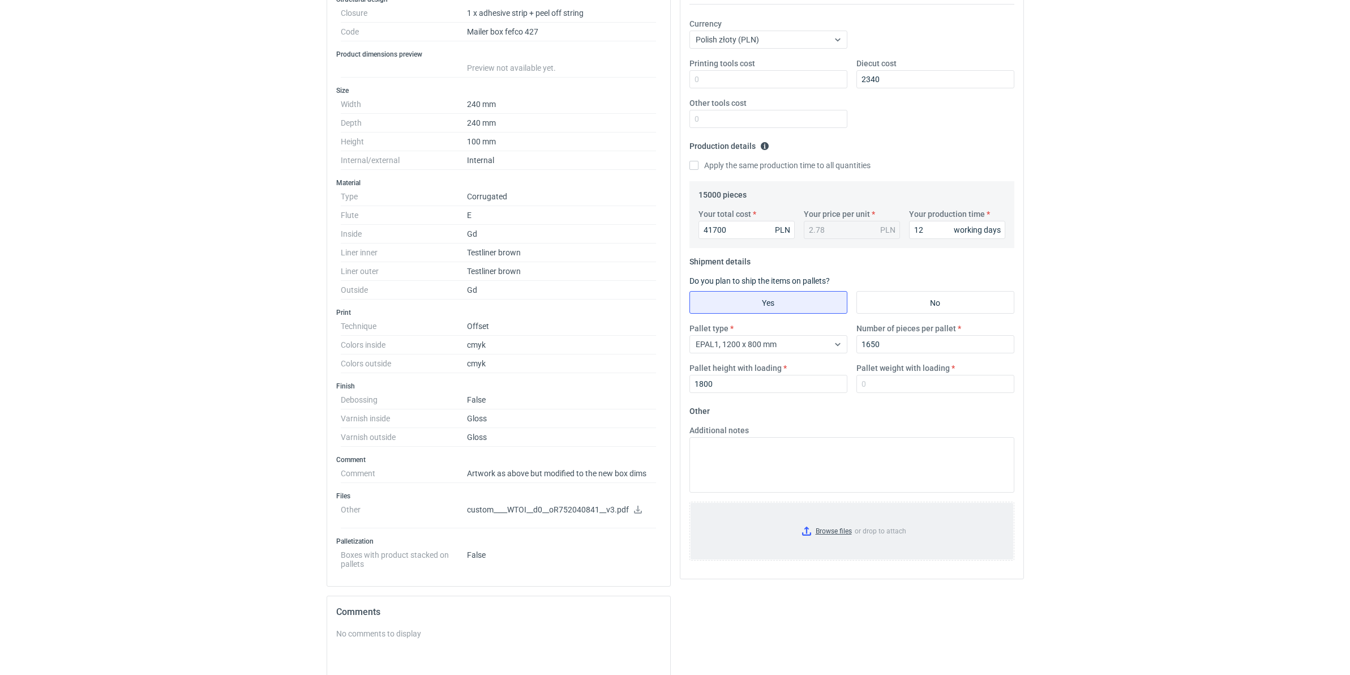 This screenshot has width=1350, height=675. Describe the element at coordinates (718, 103) in the screenshot. I see `label: Other tools cost` at that location.